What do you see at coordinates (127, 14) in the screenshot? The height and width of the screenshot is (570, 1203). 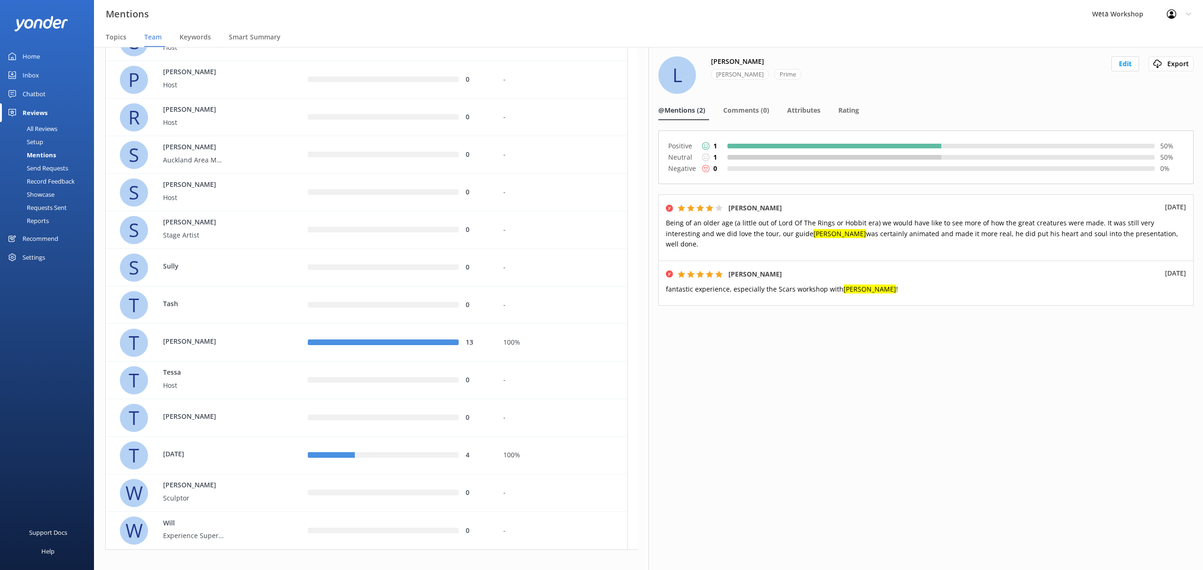 I see `h3: Mentions` at bounding box center [127, 14].